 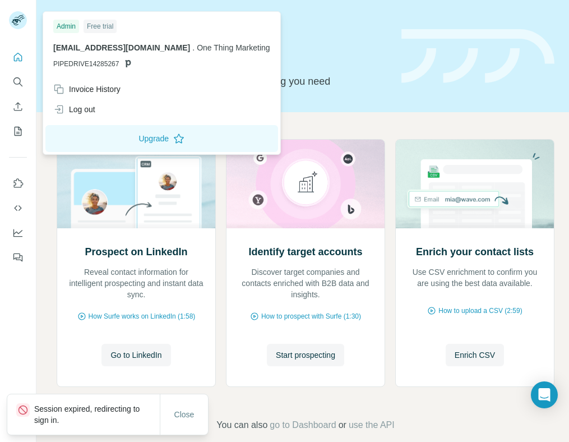 What do you see at coordinates (185, 415) in the screenshot?
I see `button: Close` at bounding box center [185, 415].